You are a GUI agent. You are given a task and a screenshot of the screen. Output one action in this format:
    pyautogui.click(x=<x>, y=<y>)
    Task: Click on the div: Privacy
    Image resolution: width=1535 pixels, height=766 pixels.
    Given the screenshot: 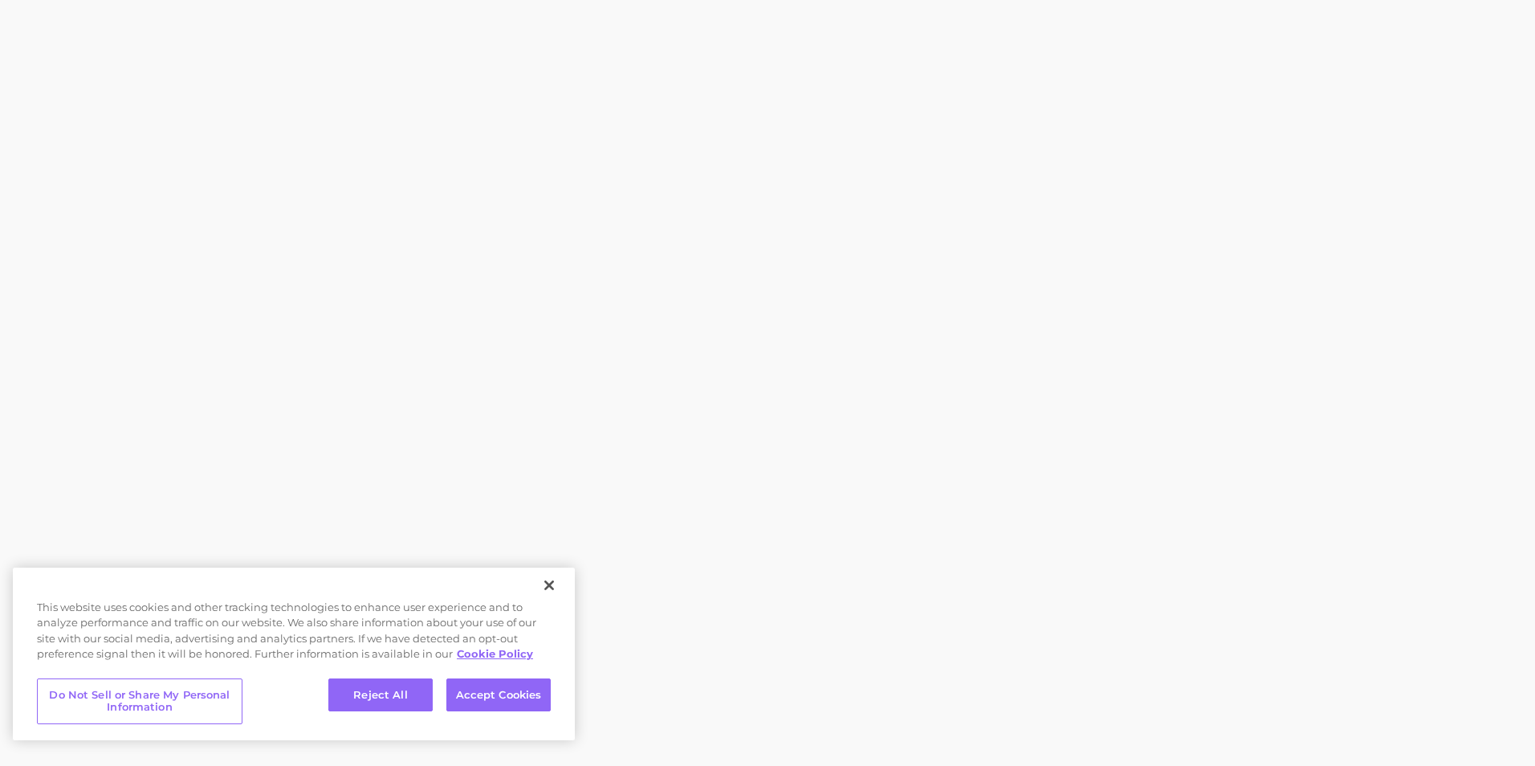 What is the action you would take?
    pyautogui.click(x=294, y=653)
    